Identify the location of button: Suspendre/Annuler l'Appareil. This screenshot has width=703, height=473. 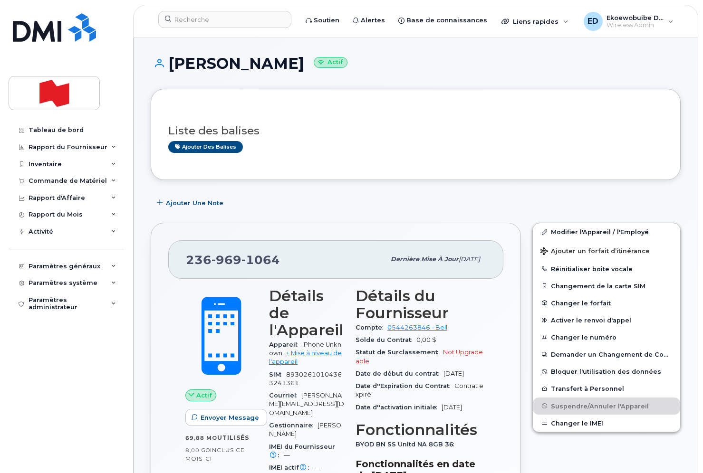
(606, 406).